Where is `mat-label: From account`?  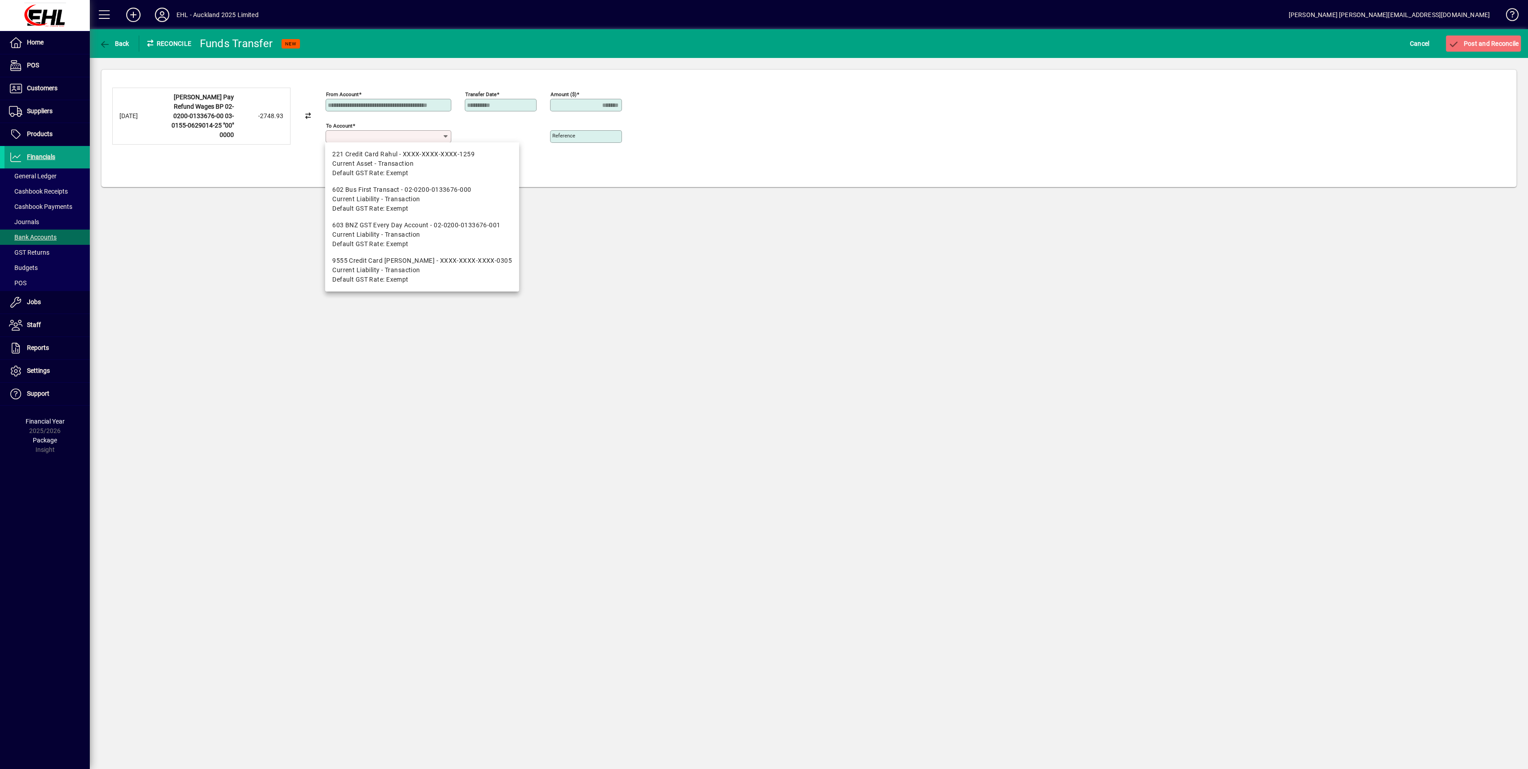
mat-label: From account is located at coordinates (342, 94).